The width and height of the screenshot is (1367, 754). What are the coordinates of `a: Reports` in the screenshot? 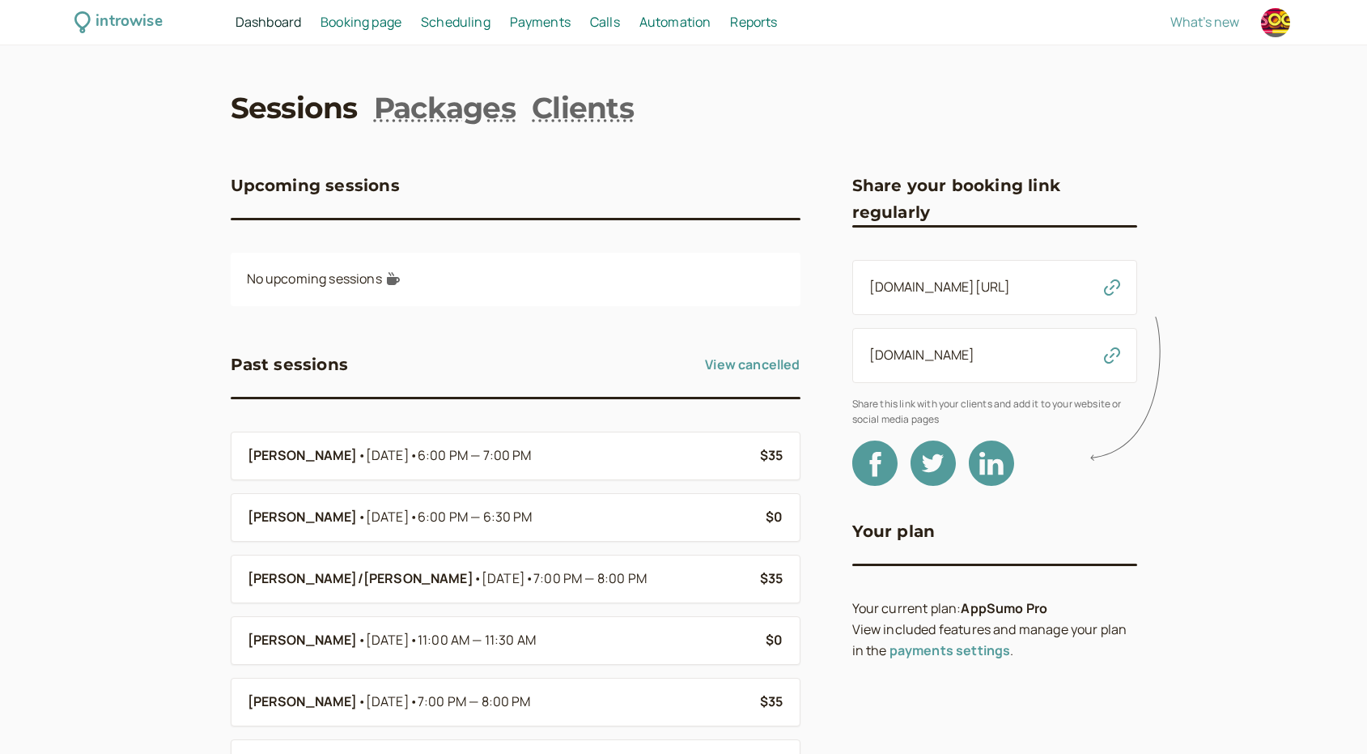 It's located at (754, 23).